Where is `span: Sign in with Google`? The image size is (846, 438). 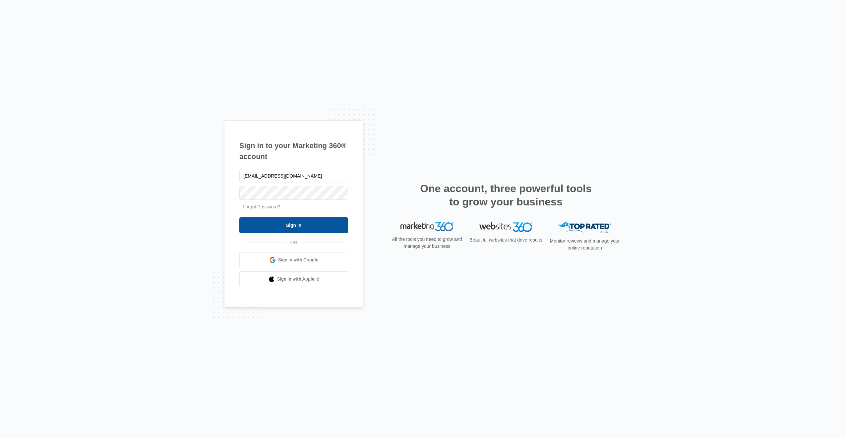 span: Sign in with Google is located at coordinates (298, 260).